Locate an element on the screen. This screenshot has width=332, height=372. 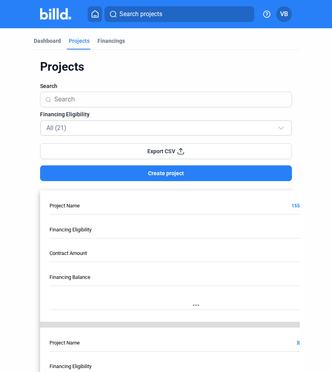
mat-icon: more_horiz is located at coordinates (196, 305).